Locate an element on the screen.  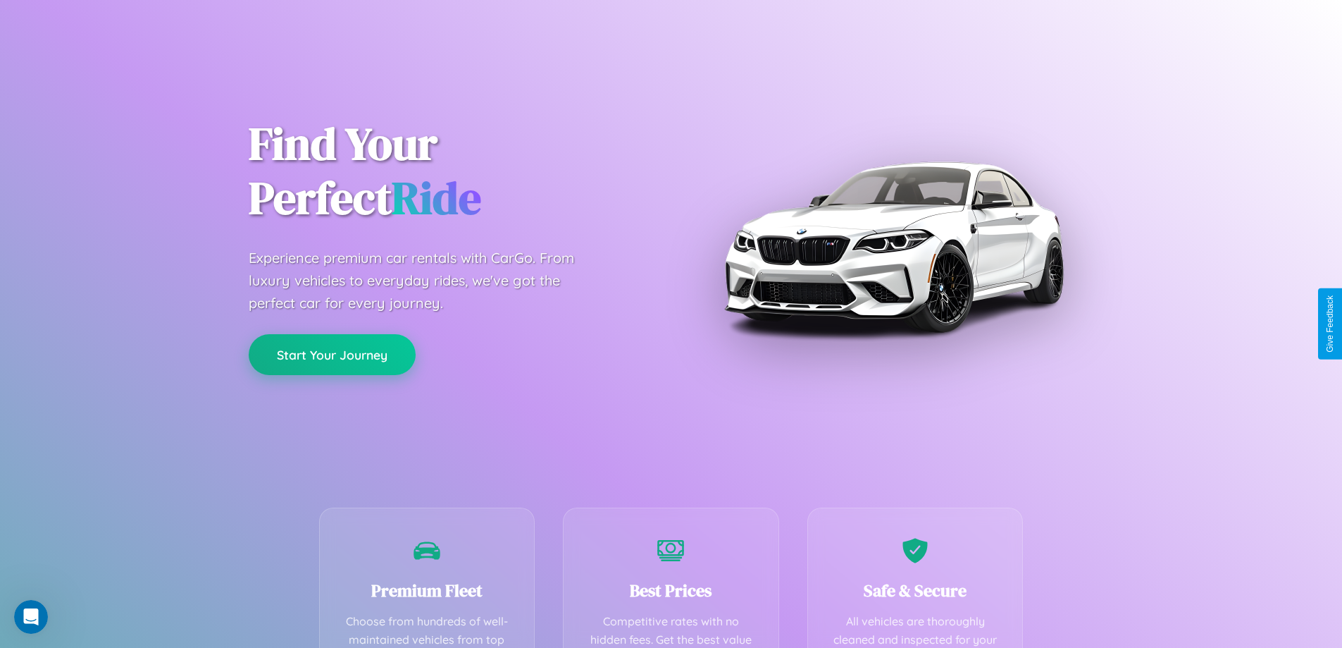
h3: Safe & Secure is located at coordinates (915, 590).